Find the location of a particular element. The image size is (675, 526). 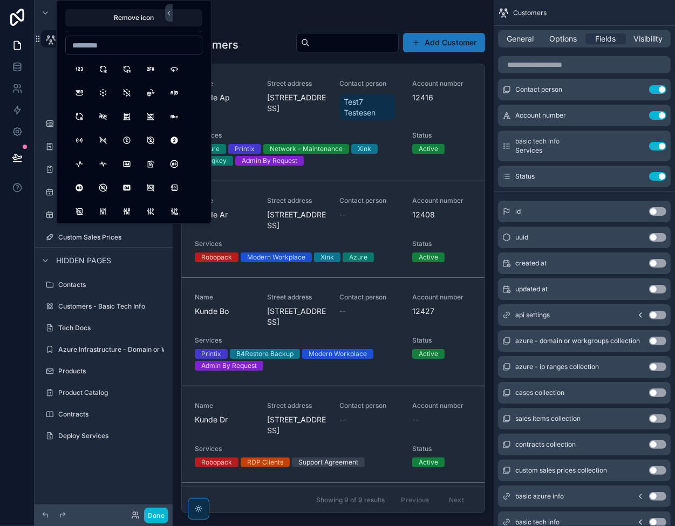

a: Contracts is located at coordinates (104, 414).